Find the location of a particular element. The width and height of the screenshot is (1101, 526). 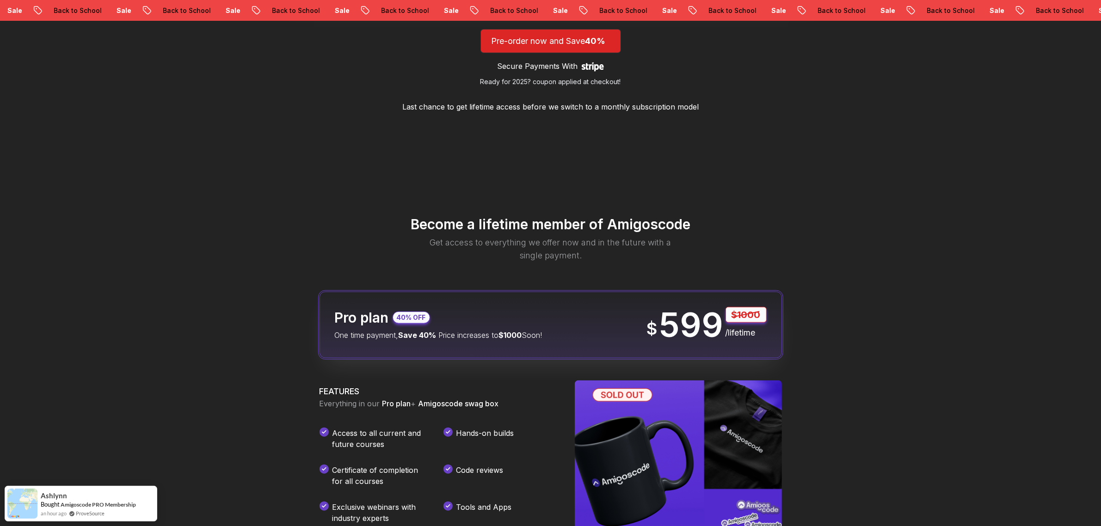

span: Amigoscode swag box is located at coordinates (459, 404).